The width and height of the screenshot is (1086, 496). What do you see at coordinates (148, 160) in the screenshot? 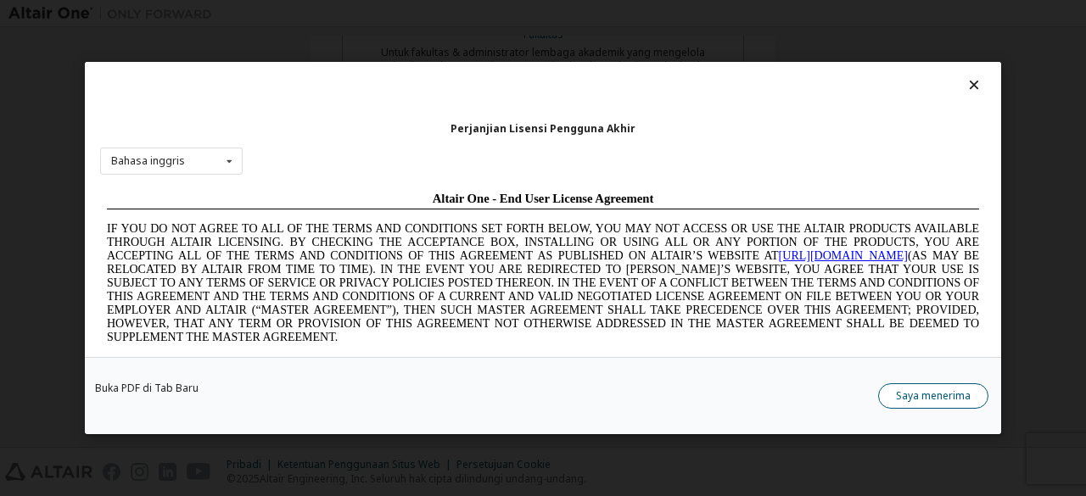
I see `font: Bahasa inggris` at bounding box center [148, 160].